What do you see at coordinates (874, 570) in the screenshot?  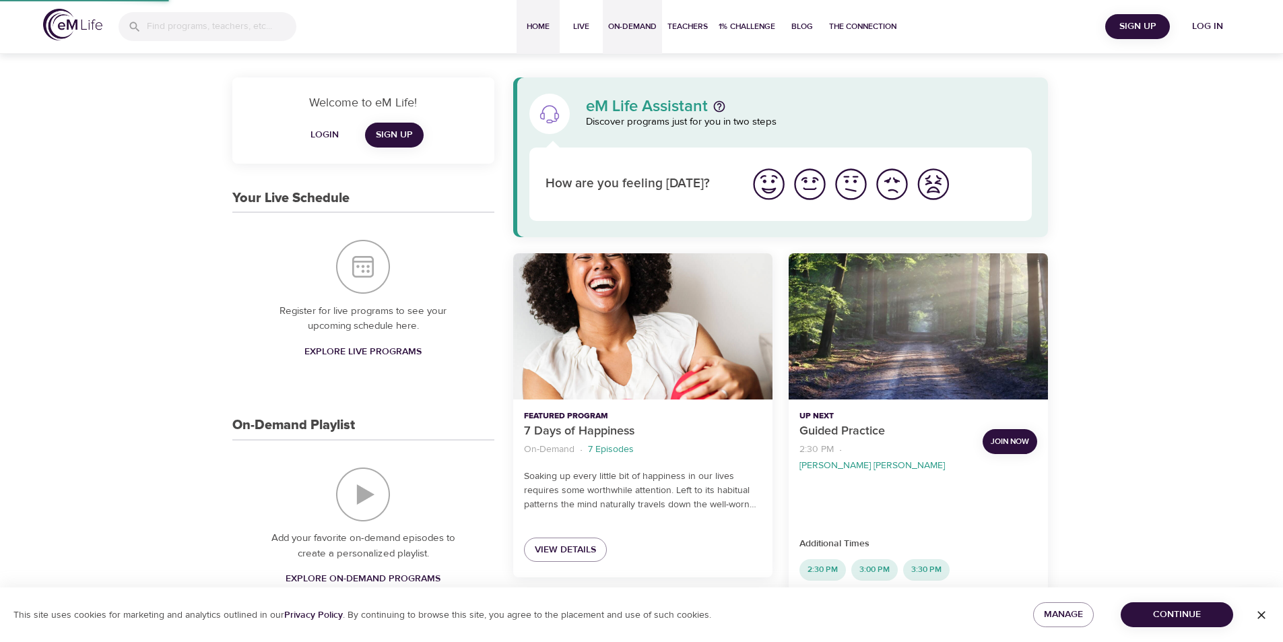 I see `div: 3:00 PM` at bounding box center [874, 570].